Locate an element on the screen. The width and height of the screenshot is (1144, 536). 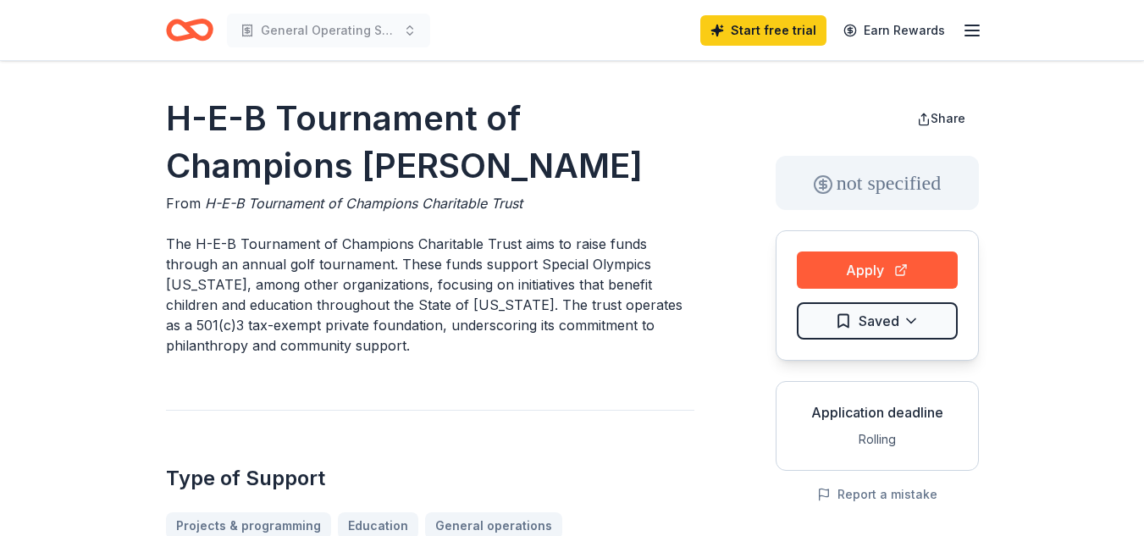
a: Home is located at coordinates (190, 30).